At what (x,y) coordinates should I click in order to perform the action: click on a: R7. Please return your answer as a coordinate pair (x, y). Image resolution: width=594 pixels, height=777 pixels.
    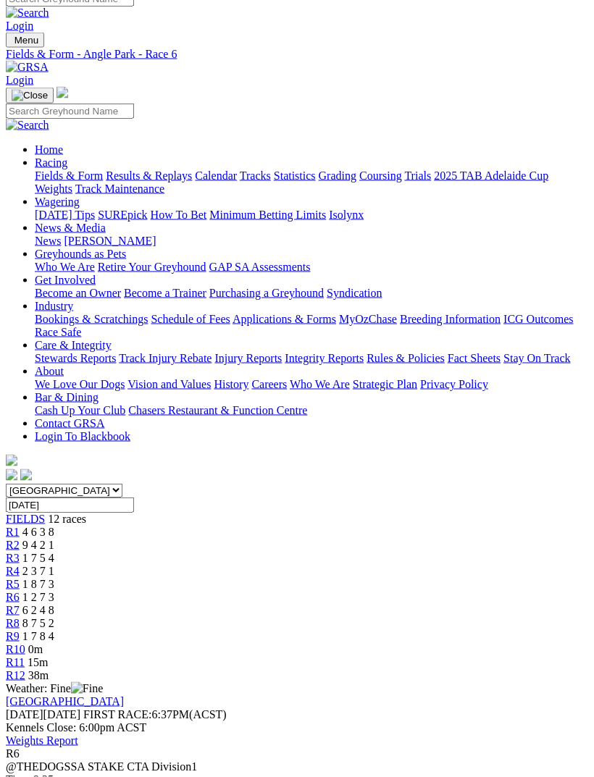
    Looking at the image, I should click on (12, 609).